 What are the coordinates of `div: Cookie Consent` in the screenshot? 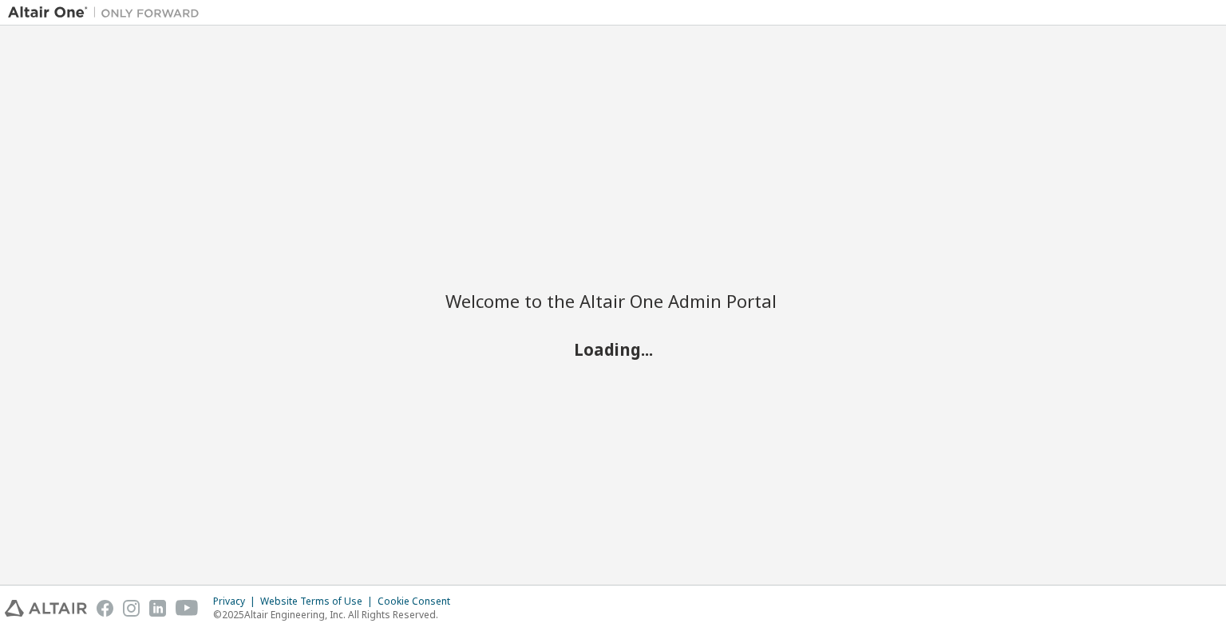 It's located at (418, 602).